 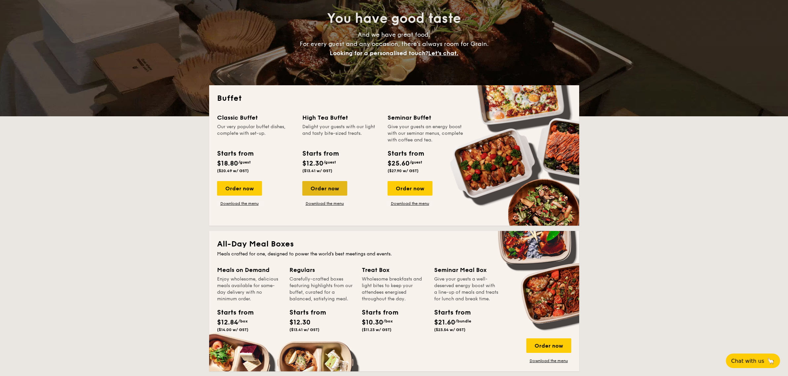 I want to click on div: Carefully-crafted boxes featuring highlights from our buffet, curated for a balanced, satisfying ..., so click(x=321, y=289).